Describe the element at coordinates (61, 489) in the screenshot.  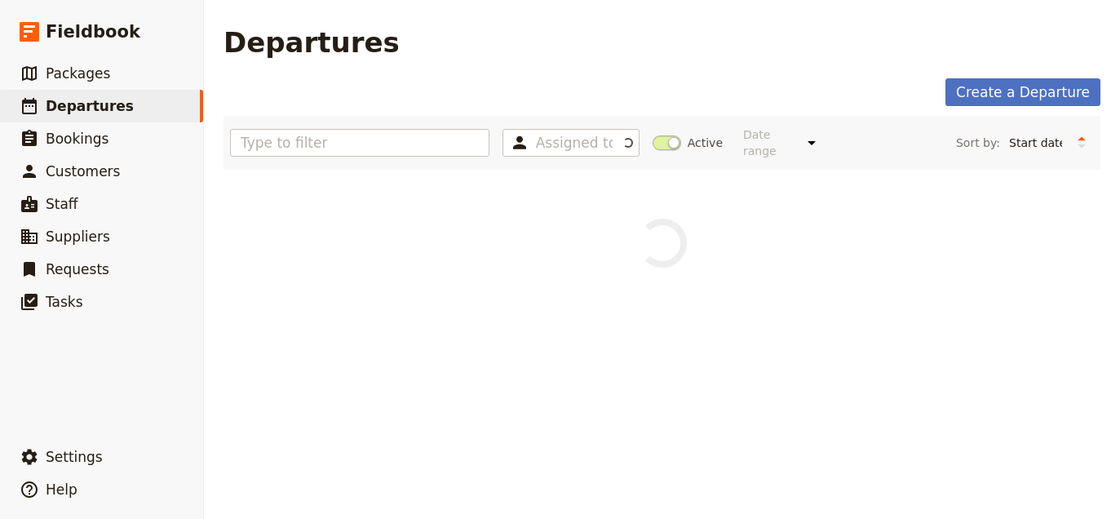
I see `span: Help` at that location.